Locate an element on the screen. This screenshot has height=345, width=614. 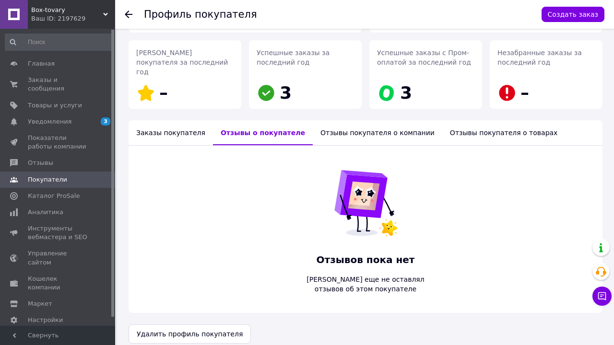
span: Успешные заказы с Пром-оплатой за последний год is located at coordinates (424, 58).